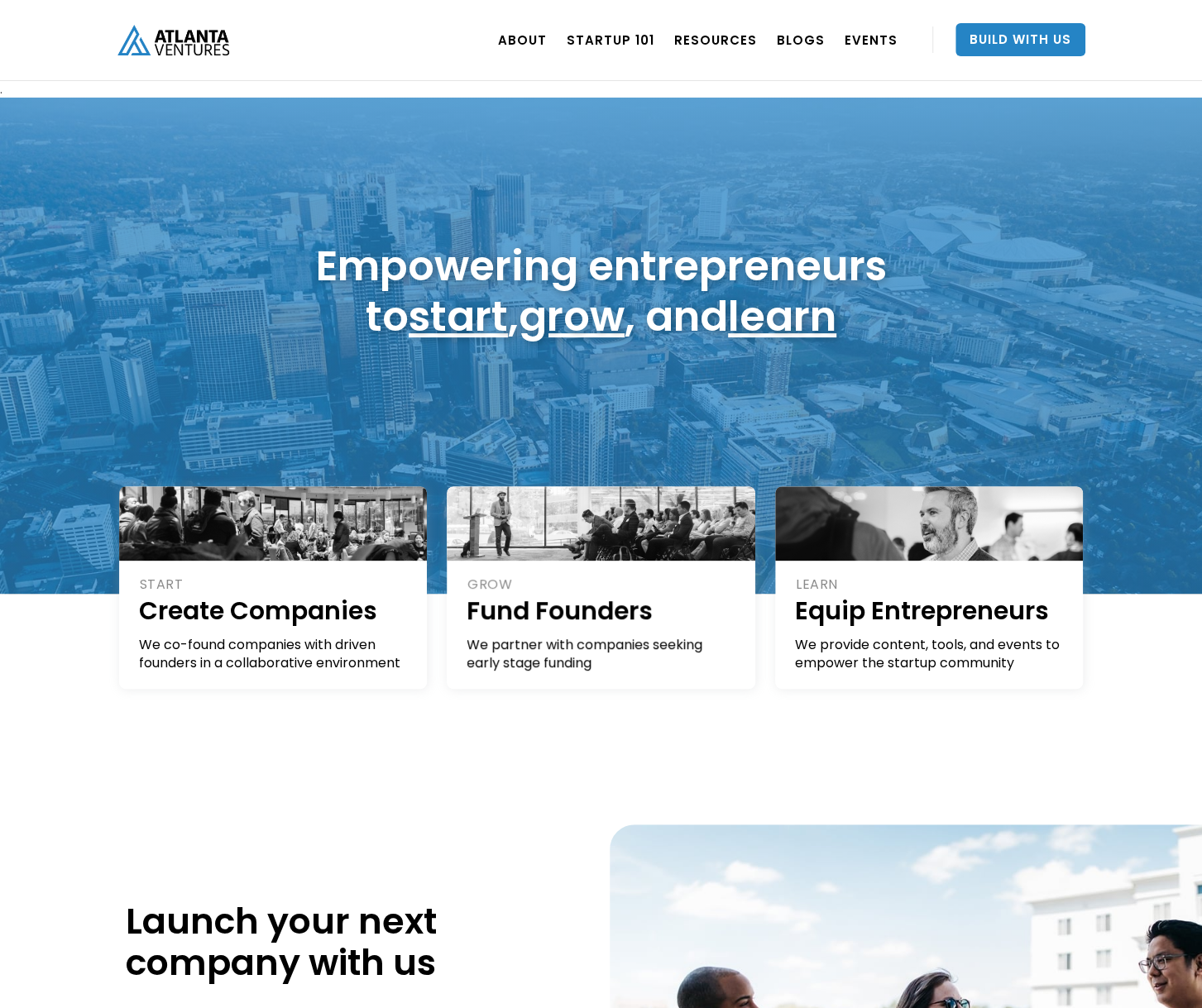 The height and width of the screenshot is (1008, 1202). I want to click on h1: Fund Founders, so click(601, 610).